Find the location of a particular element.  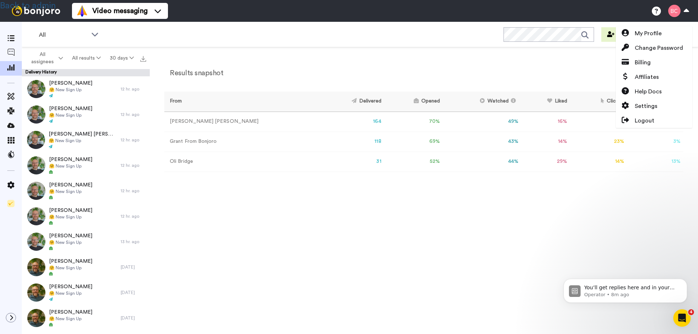

div: message notification from Operator, 8m ago. You’ll get replies here and in your email: ✉️ bonnie@... is located at coordinates (73, 27).